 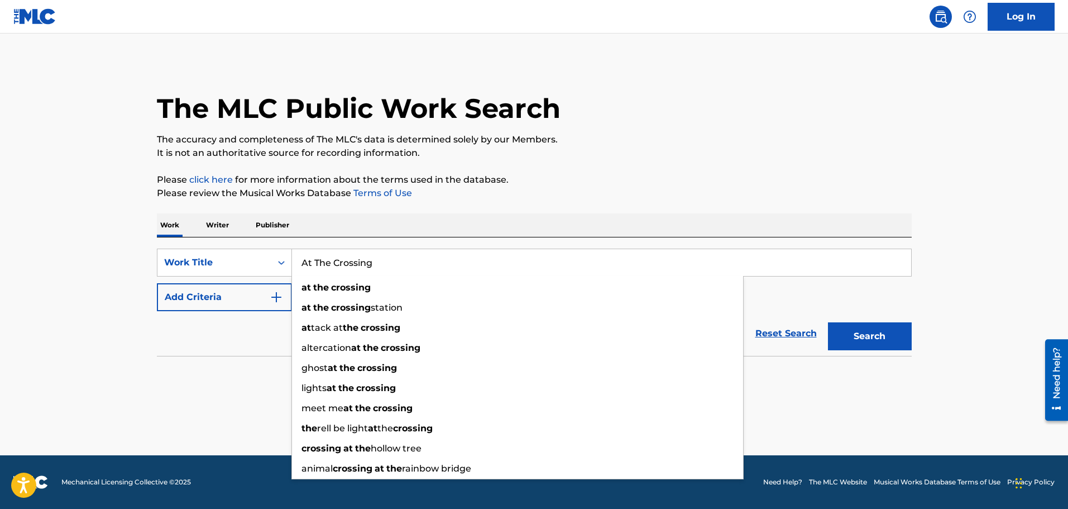 I want to click on span: station, so click(x=386, y=307).